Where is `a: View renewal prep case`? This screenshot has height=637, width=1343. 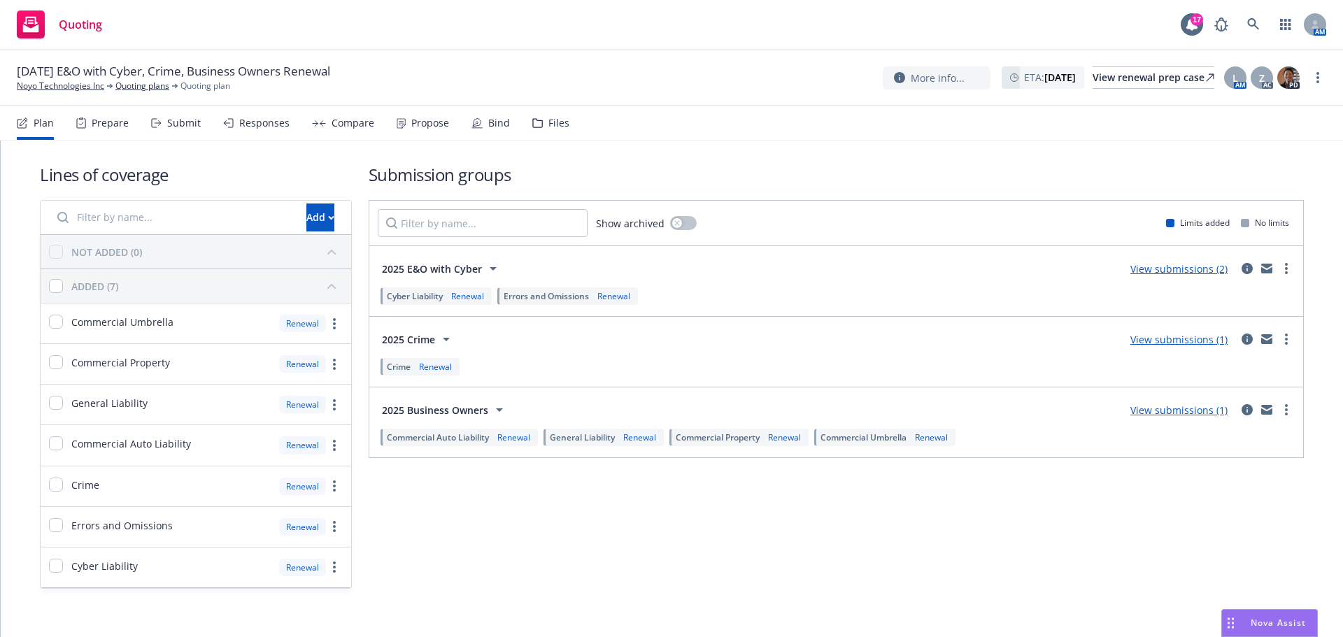
a: View renewal prep case is located at coordinates (1153, 78).